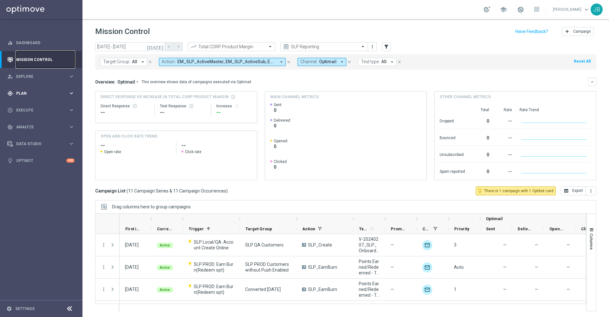 Image resolution: width=609 pixels, height=317 pixels. Describe the element at coordinates (125, 106) in the screenshot. I see `div: Direct Response` at that location.